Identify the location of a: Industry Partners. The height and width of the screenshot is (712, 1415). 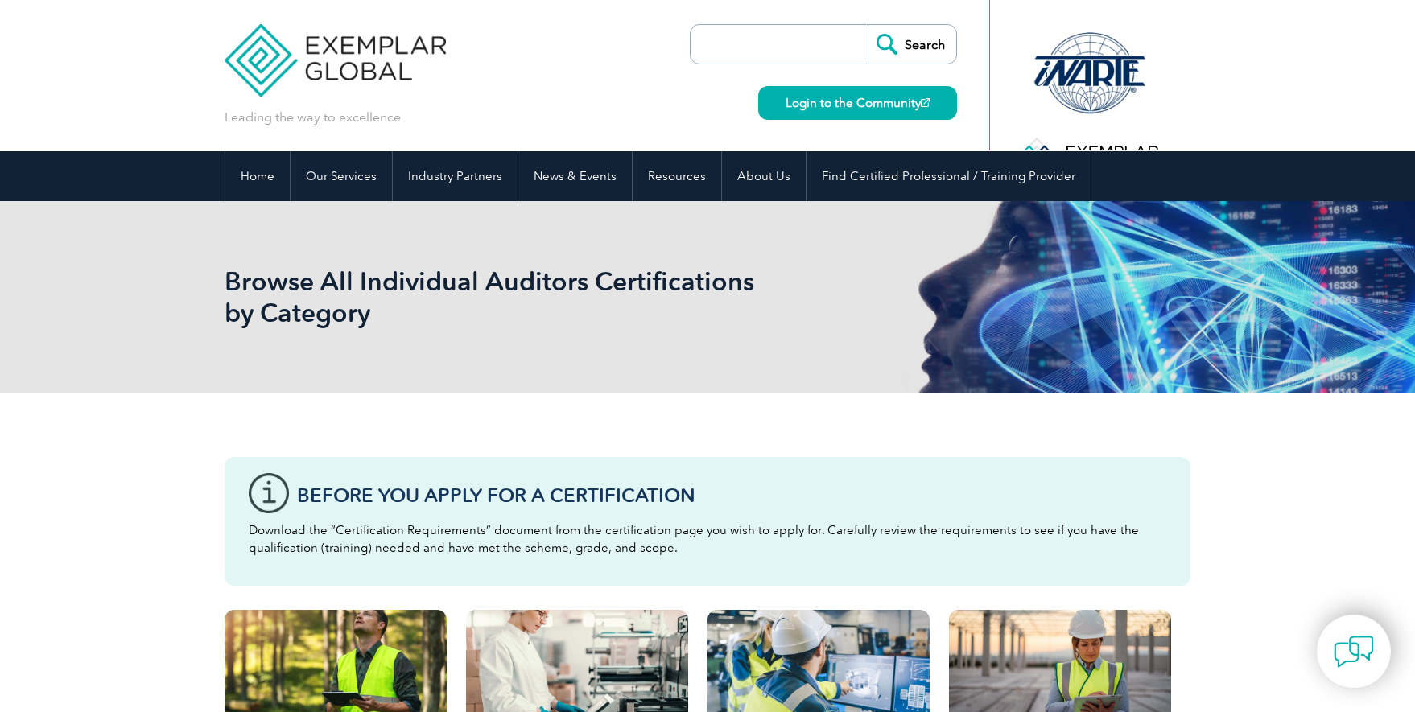
(455, 176).